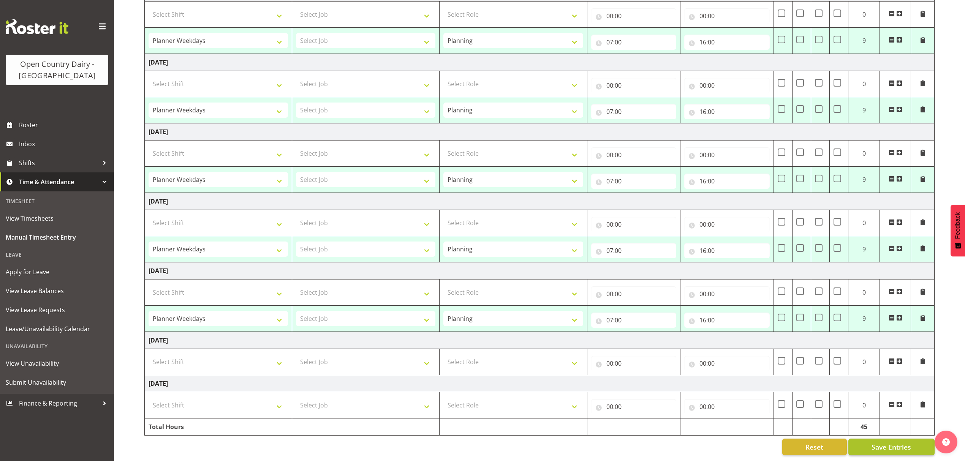 Image resolution: width=965 pixels, height=461 pixels. Describe the element at coordinates (815, 447) in the screenshot. I see `button: Reset` at that location.